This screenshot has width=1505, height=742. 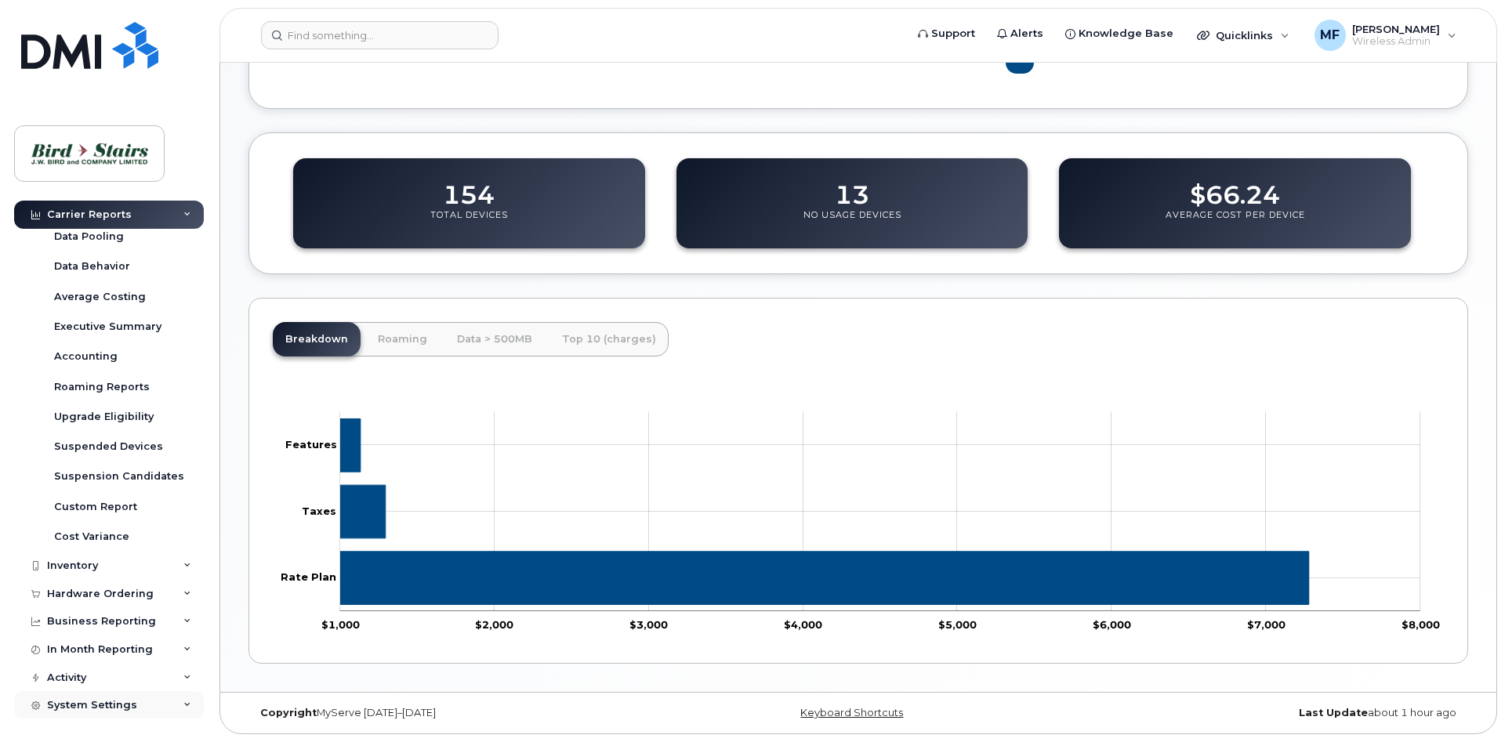 I want to click on a: Top 10 (charges), so click(x=609, y=339).